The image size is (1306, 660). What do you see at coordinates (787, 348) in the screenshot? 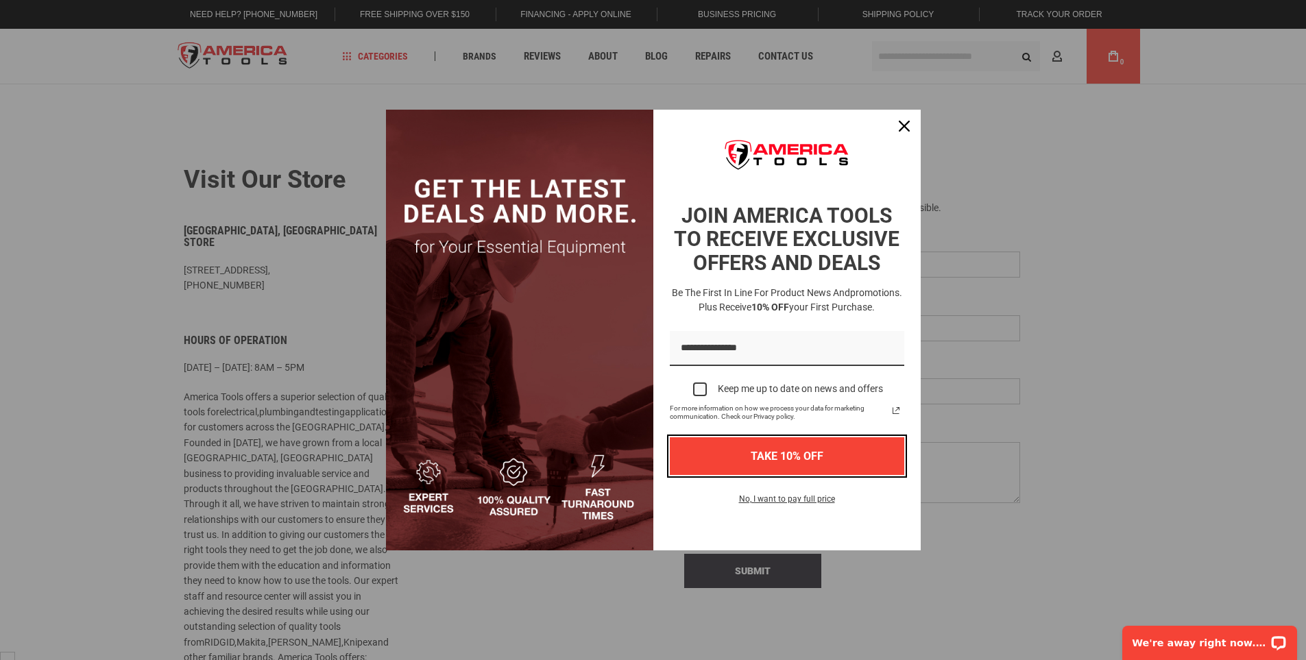
I see `input: Email field` at bounding box center [787, 348].